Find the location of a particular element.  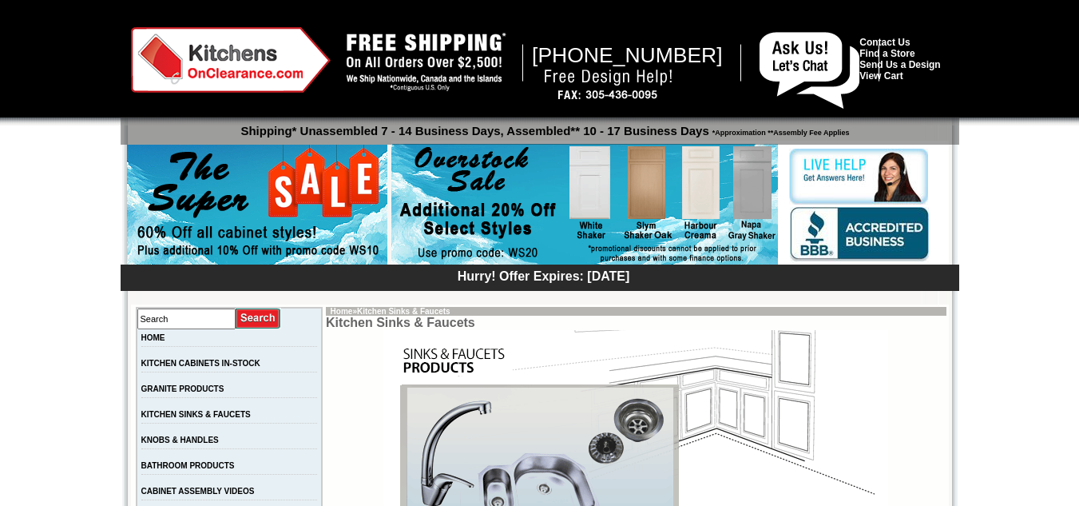

p: Shipping* Unassembled 7 - 14 Business Days, Assembled** 10 - 17 Business Days is located at coordinates (544, 127).